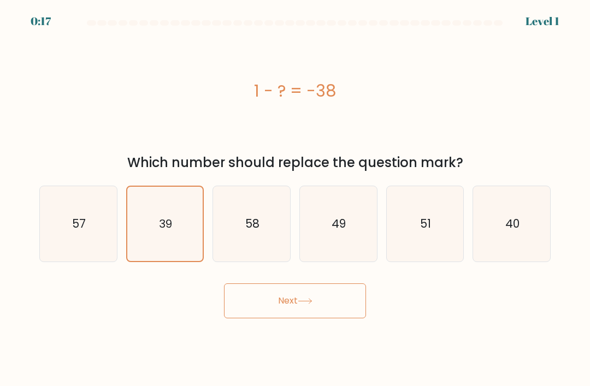  I want to click on div: 0:17, so click(40, 21).